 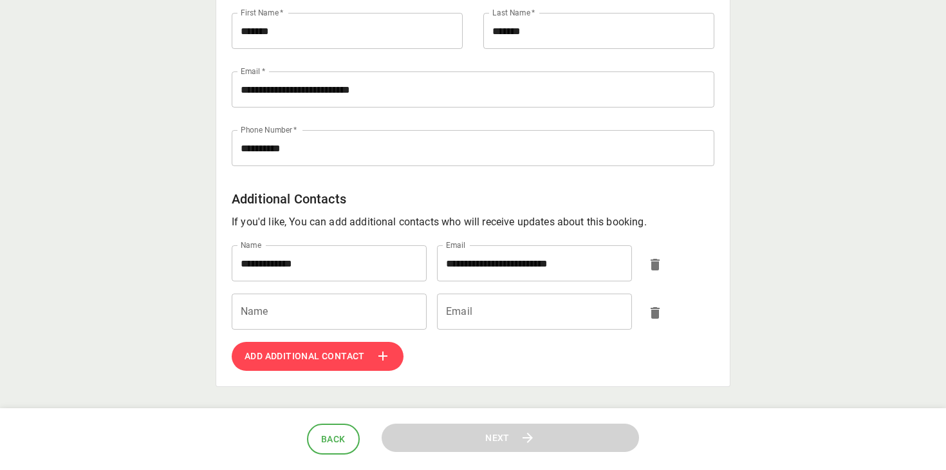 What do you see at coordinates (510, 438) in the screenshot?
I see `button: Next` at bounding box center [510, 438].